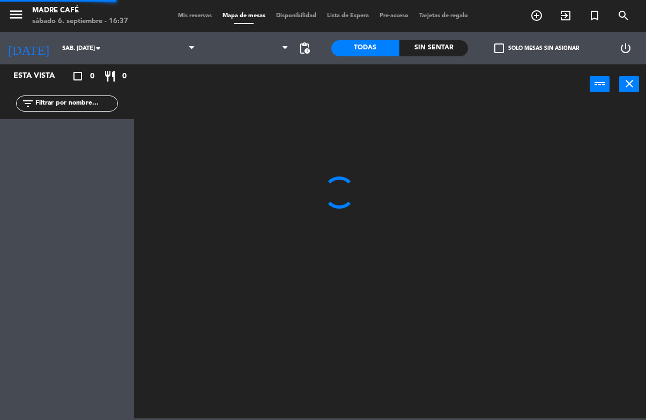 The width and height of the screenshot is (646, 420). Describe the element at coordinates (28, 104) in the screenshot. I see `i: filter_list` at that location.